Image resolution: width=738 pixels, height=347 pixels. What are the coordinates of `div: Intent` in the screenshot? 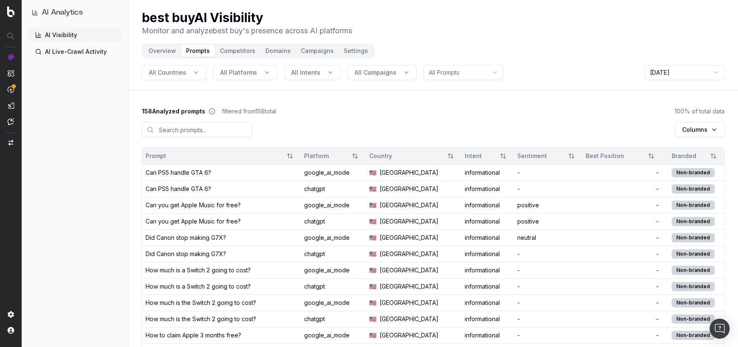 It's located at (479, 156).